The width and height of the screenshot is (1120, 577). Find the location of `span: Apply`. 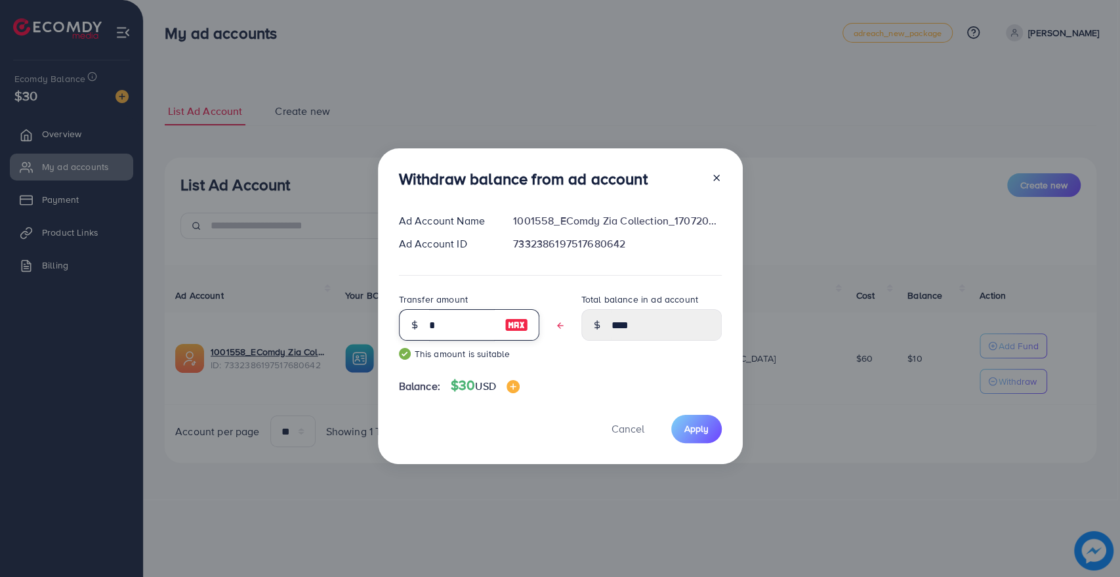

span: Apply is located at coordinates (696, 429).